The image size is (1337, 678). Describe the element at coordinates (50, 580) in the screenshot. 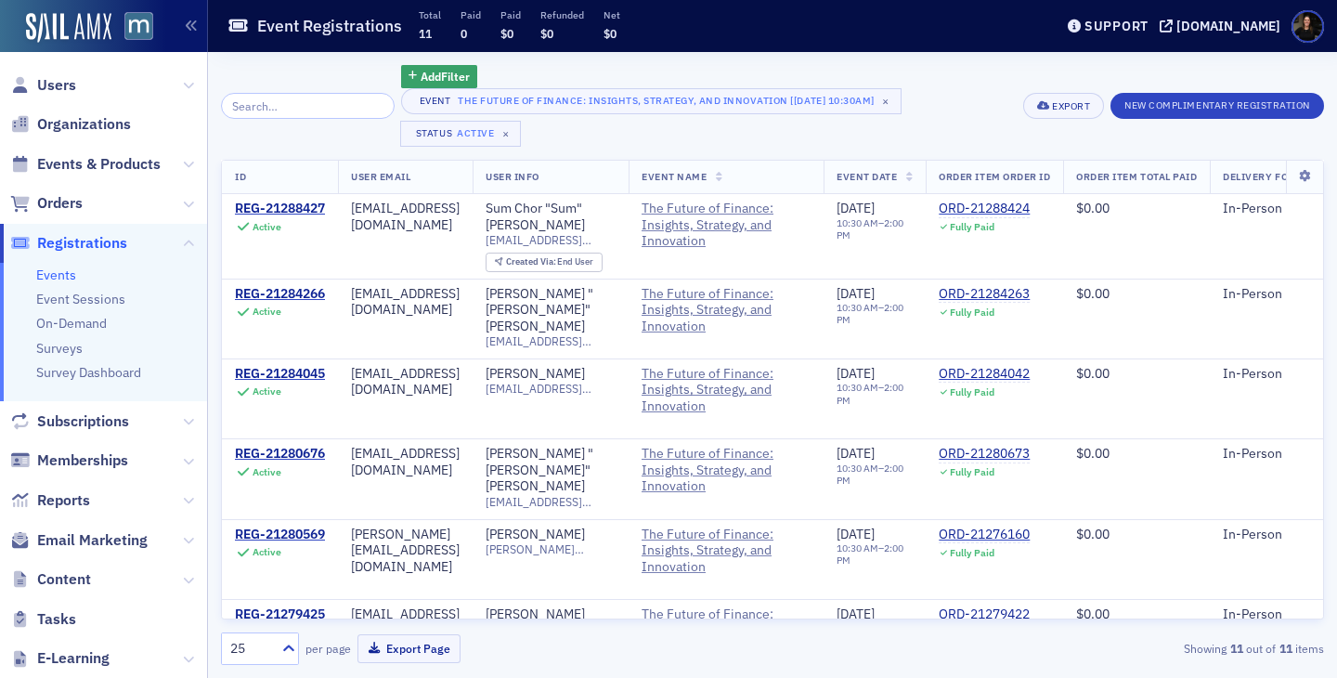

I see `a: Content` at that location.